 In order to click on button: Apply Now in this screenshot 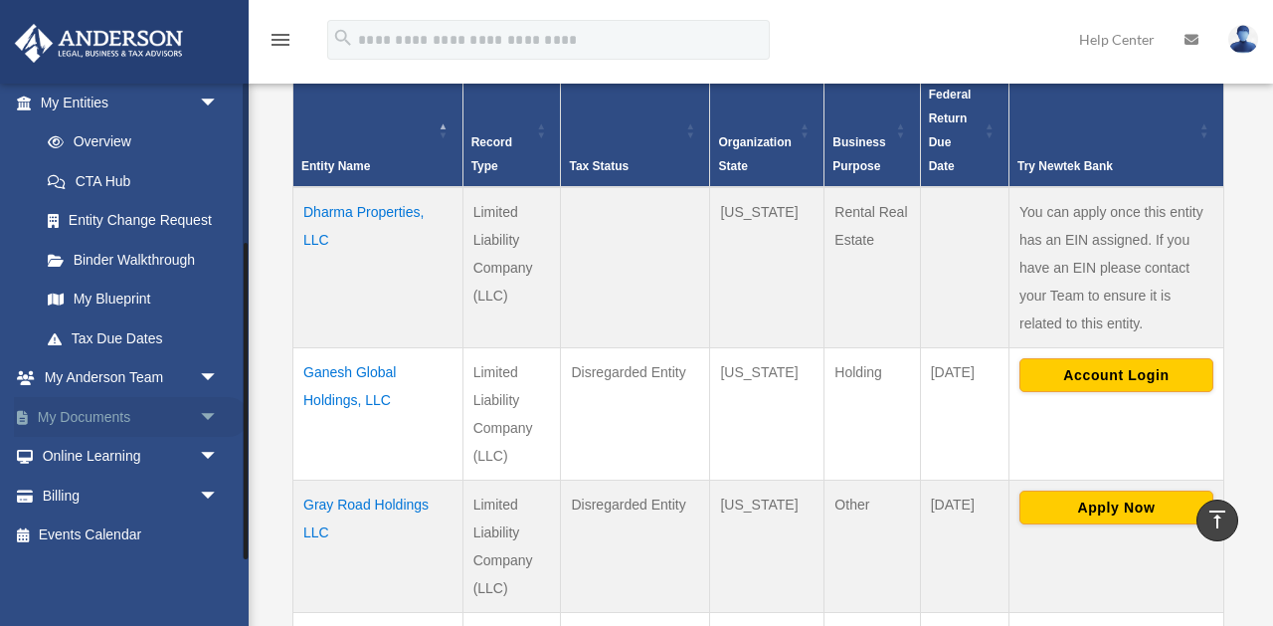, I will do `click(1116, 507)`.